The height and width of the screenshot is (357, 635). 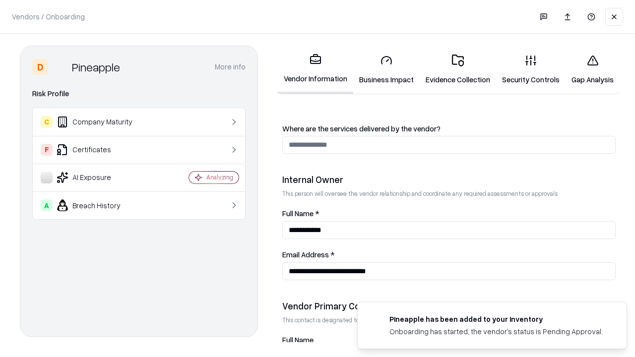 I want to click on div: Analyzing, so click(x=220, y=177).